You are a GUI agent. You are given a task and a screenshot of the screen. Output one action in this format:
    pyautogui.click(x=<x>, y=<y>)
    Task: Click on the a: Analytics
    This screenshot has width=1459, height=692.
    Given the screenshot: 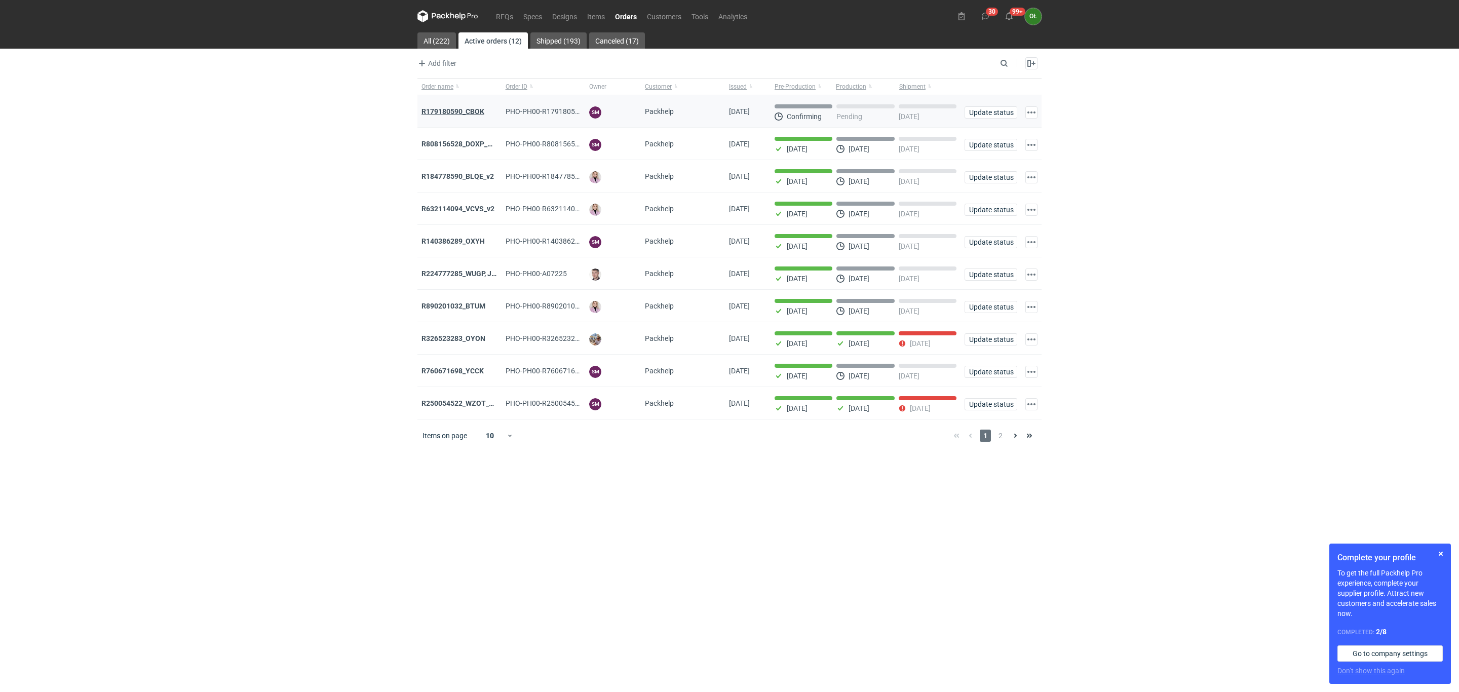 What is the action you would take?
    pyautogui.click(x=732, y=16)
    